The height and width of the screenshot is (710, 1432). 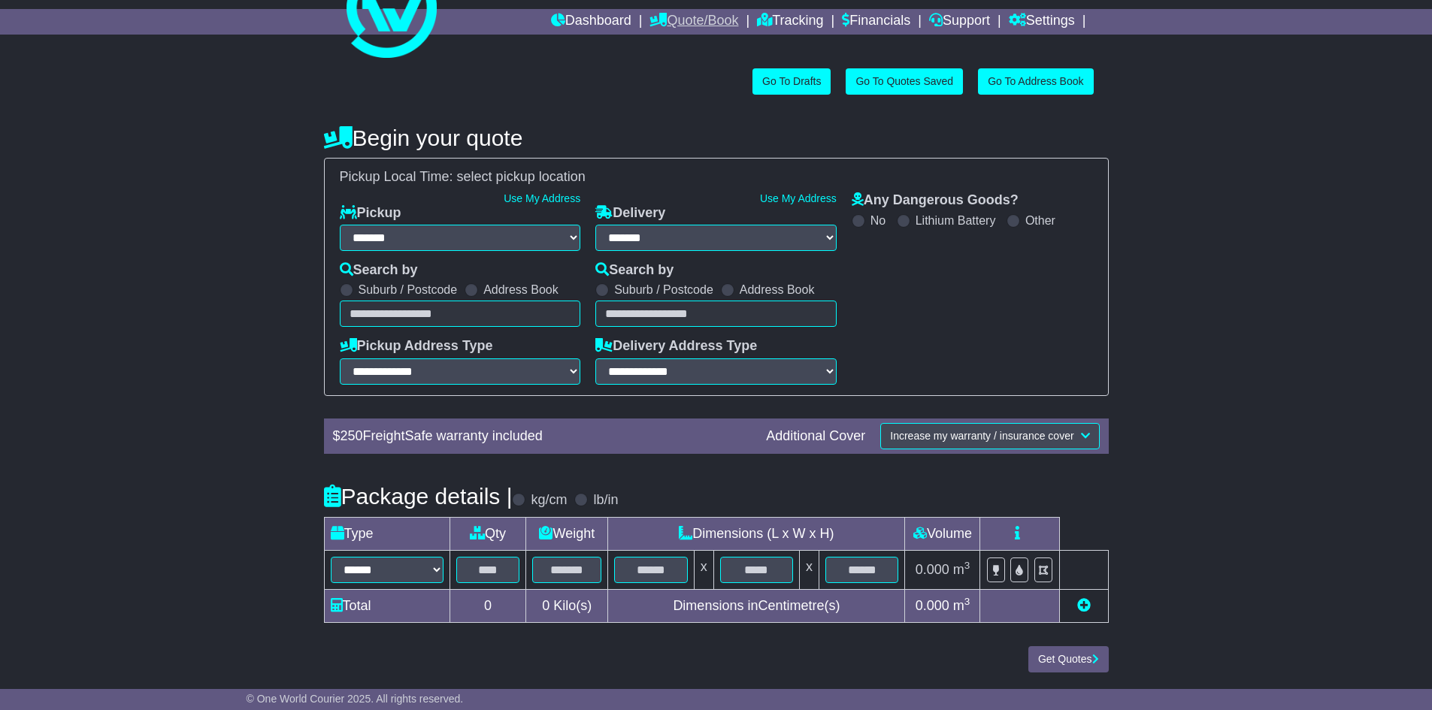 I want to click on label: Lithium Battery, so click(x=955, y=220).